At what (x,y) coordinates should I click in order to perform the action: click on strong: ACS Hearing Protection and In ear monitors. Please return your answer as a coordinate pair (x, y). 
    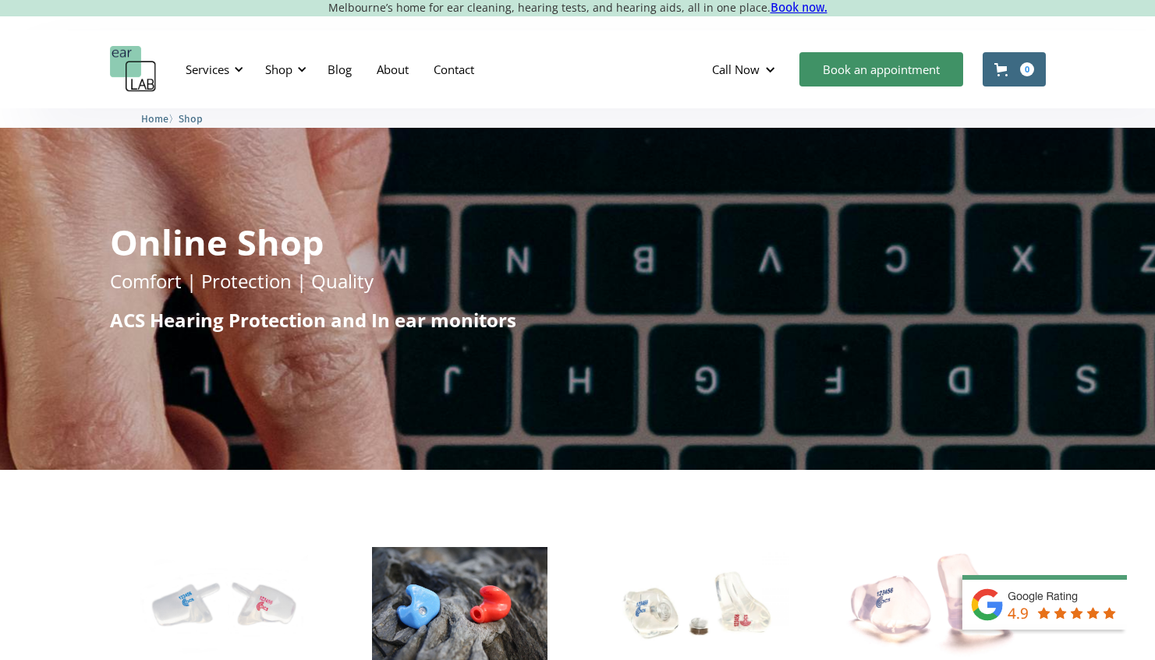
    Looking at the image, I should click on (313, 320).